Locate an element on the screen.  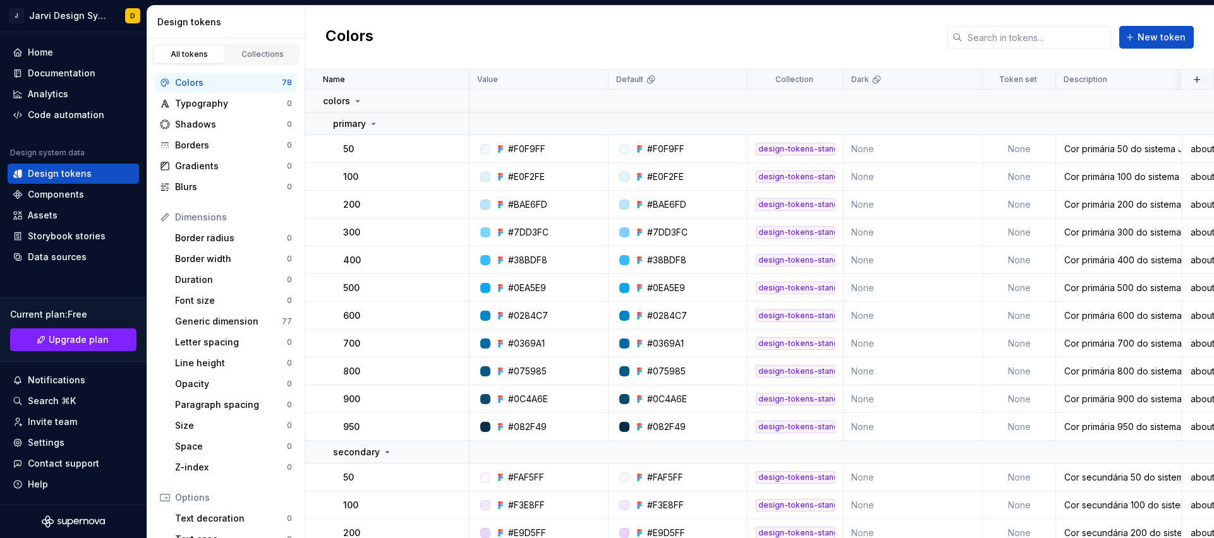
p: 50 is located at coordinates (348, 478).